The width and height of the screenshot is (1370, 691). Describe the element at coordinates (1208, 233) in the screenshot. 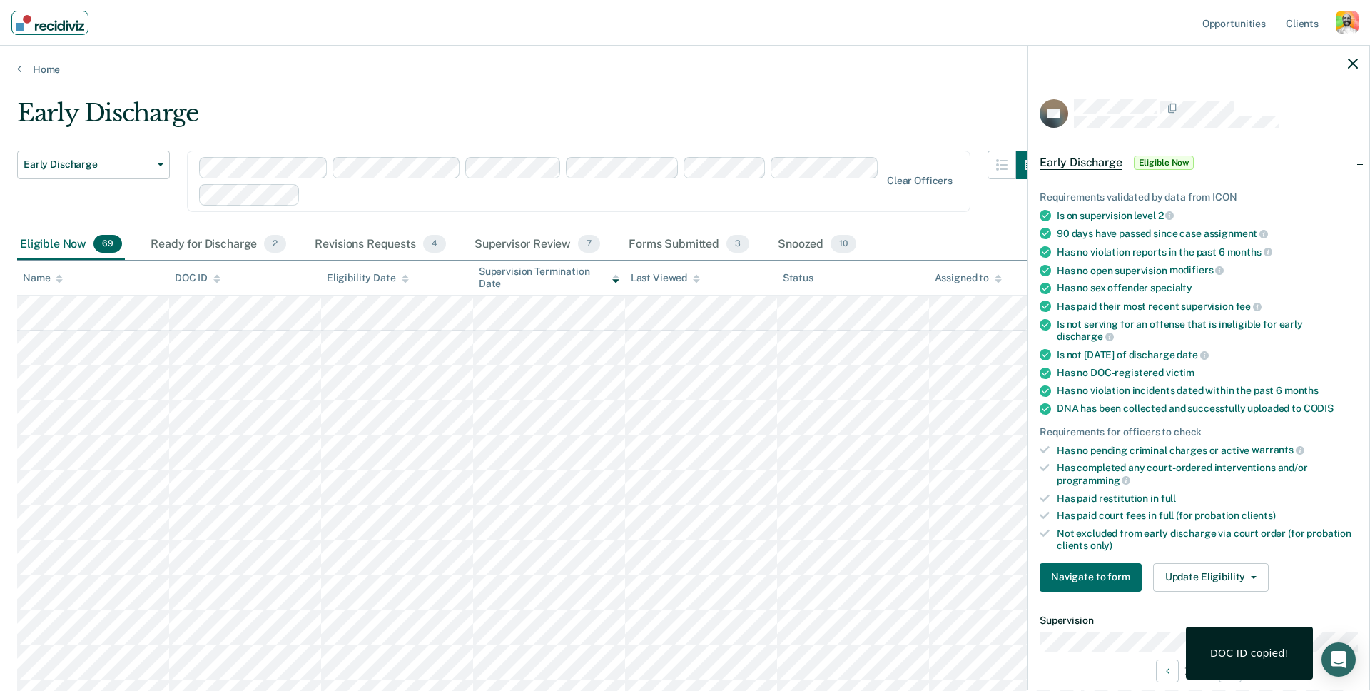

I see `div: 90 days have passed since case` at that location.